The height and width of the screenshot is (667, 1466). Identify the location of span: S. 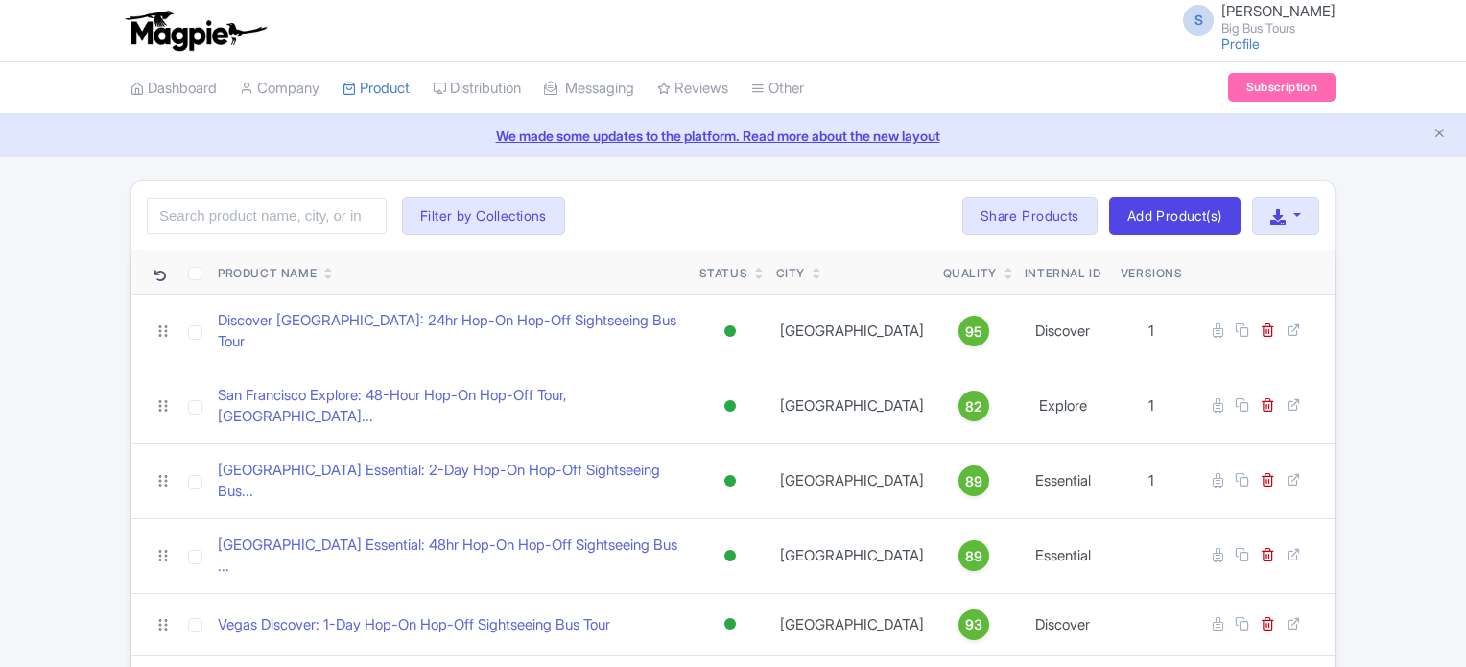
(1199, 20).